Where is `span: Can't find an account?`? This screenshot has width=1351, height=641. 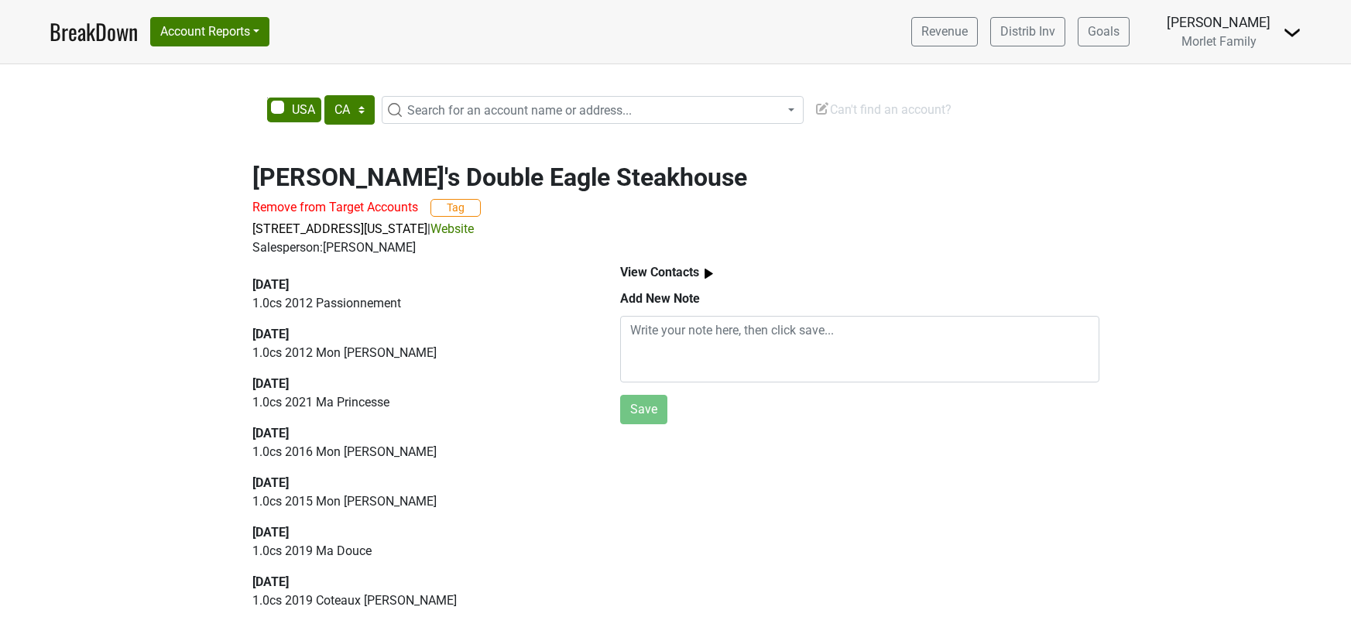
span: Can't find an account? is located at coordinates (883, 109).